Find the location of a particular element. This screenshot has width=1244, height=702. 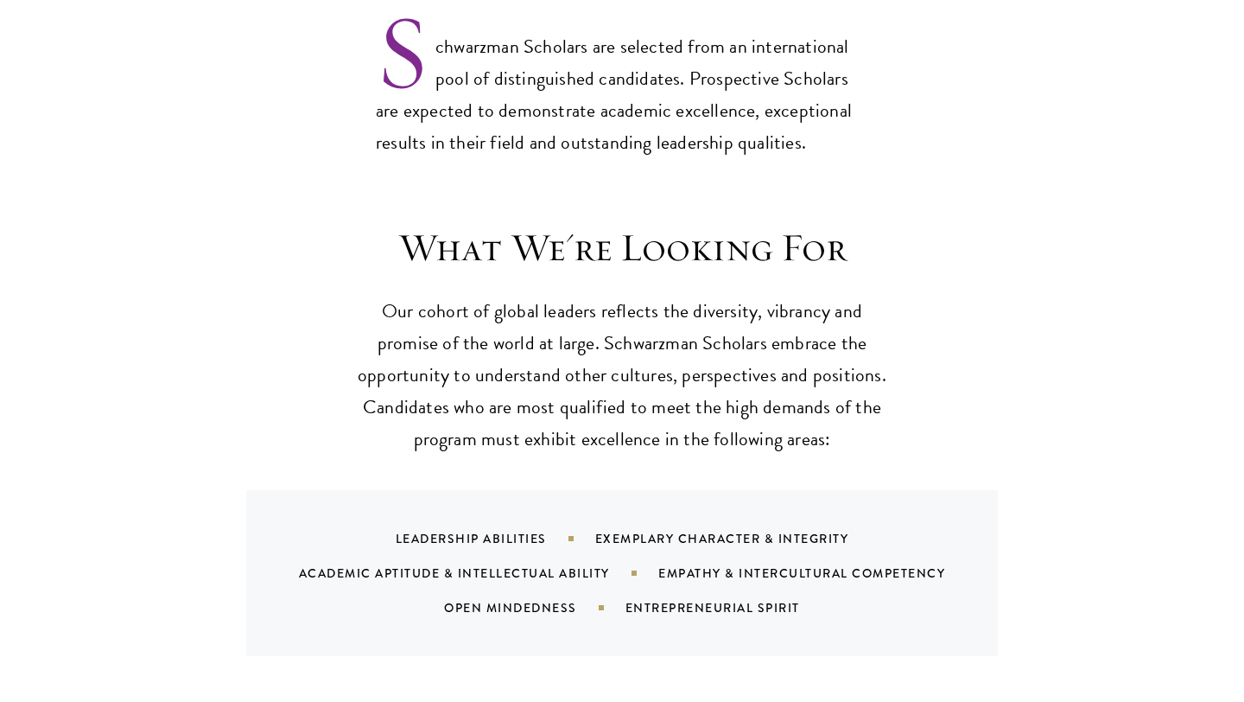

p: Our cohort of global leaders reflects the diversity, vibrancy and promise of the world at large. ... is located at coordinates (622, 375).